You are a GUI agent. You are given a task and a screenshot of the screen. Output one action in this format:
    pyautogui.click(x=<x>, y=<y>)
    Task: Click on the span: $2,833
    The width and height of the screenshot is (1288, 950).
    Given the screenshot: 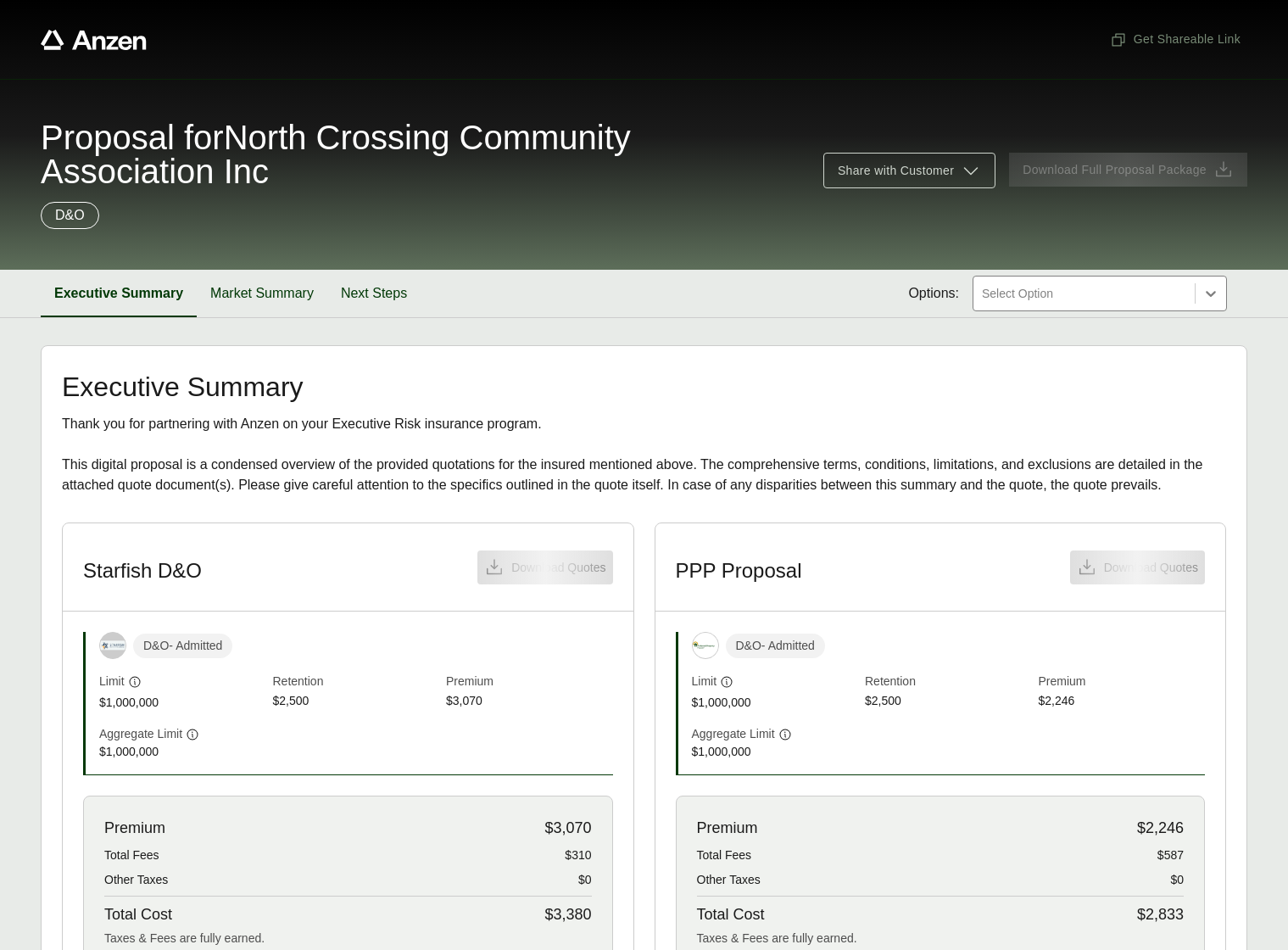 What is the action you would take?
    pyautogui.click(x=1160, y=914)
    